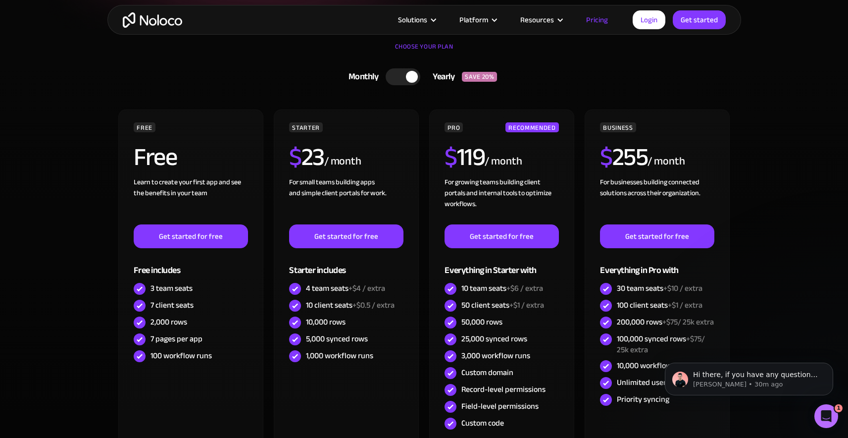 The image size is (848, 438). Describe the element at coordinates (665, 344) in the screenshot. I see `div: 100,000 synced rows` at that location.